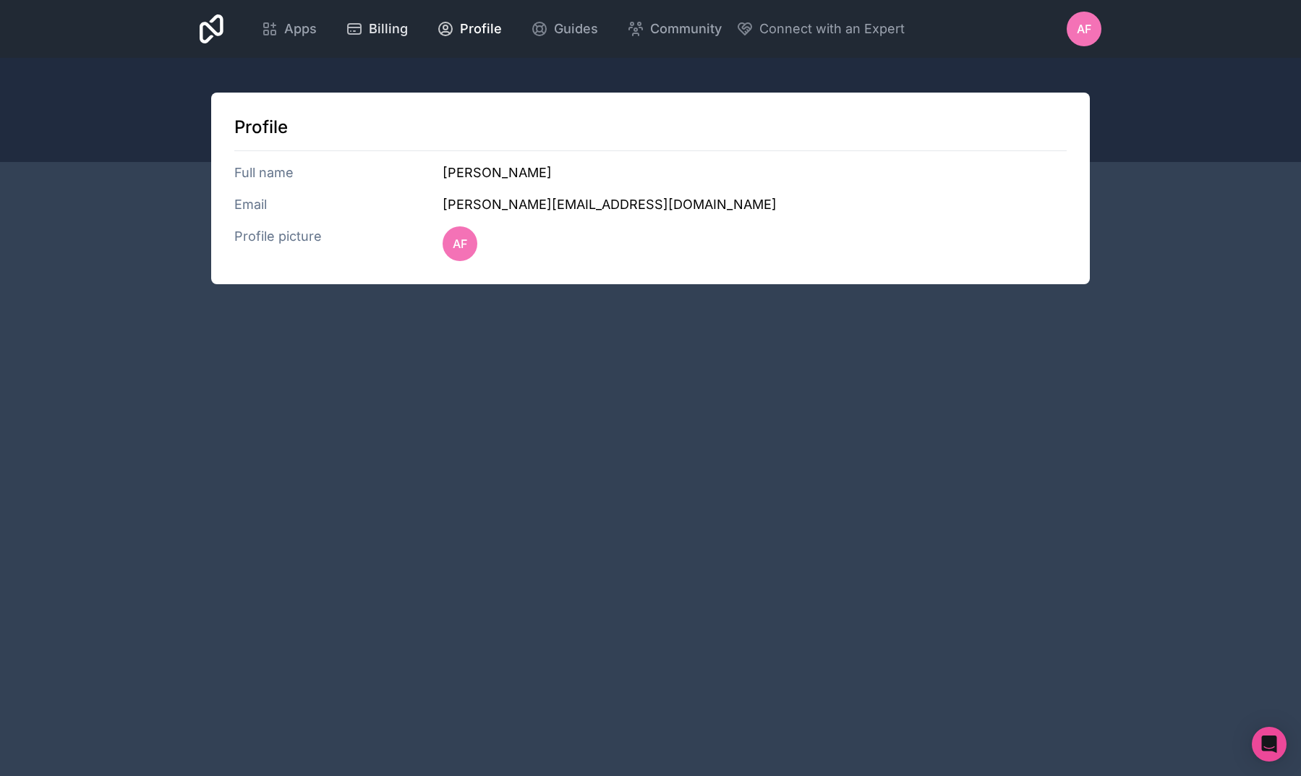  I want to click on h3: Profile picture, so click(338, 244).